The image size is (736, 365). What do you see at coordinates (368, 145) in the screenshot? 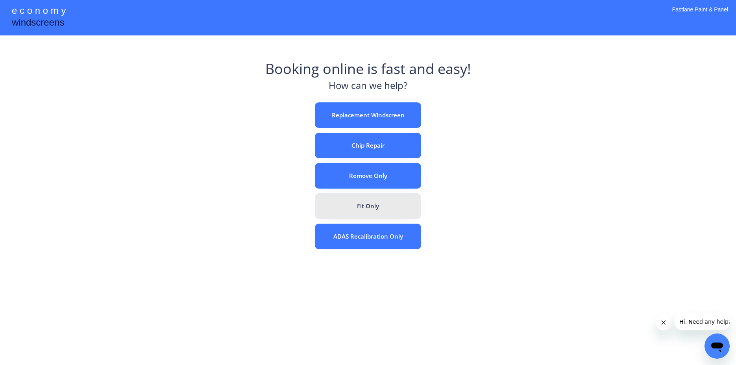
I see `button: Chip Repair` at bounding box center [368, 145].